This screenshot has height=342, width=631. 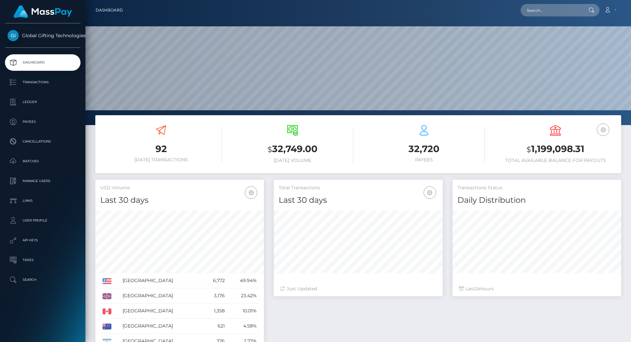 What do you see at coordinates (43, 102) in the screenshot?
I see `p: Ledger` at bounding box center [43, 102].